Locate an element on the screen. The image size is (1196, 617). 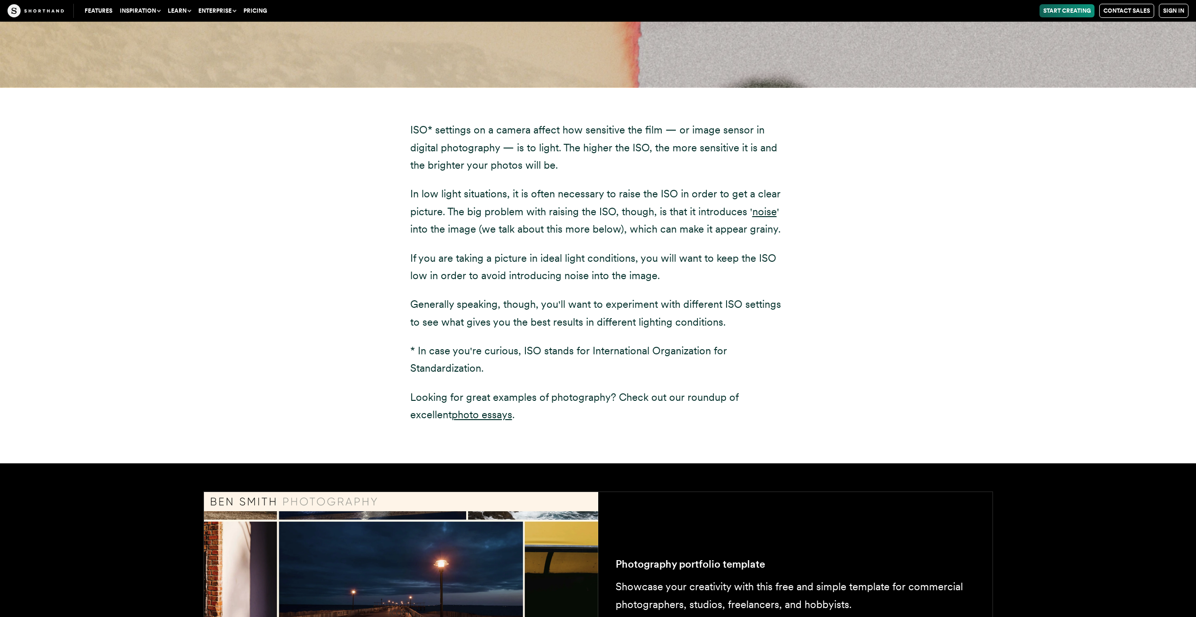
img: The Craft is located at coordinates (36, 11).